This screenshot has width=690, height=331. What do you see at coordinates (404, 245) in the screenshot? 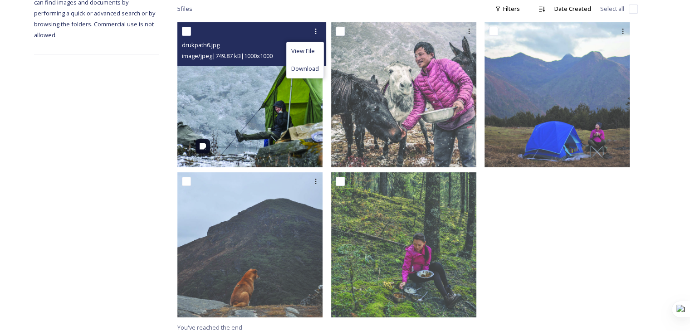
I see `img: drukpath1.jpg` at bounding box center [404, 245].